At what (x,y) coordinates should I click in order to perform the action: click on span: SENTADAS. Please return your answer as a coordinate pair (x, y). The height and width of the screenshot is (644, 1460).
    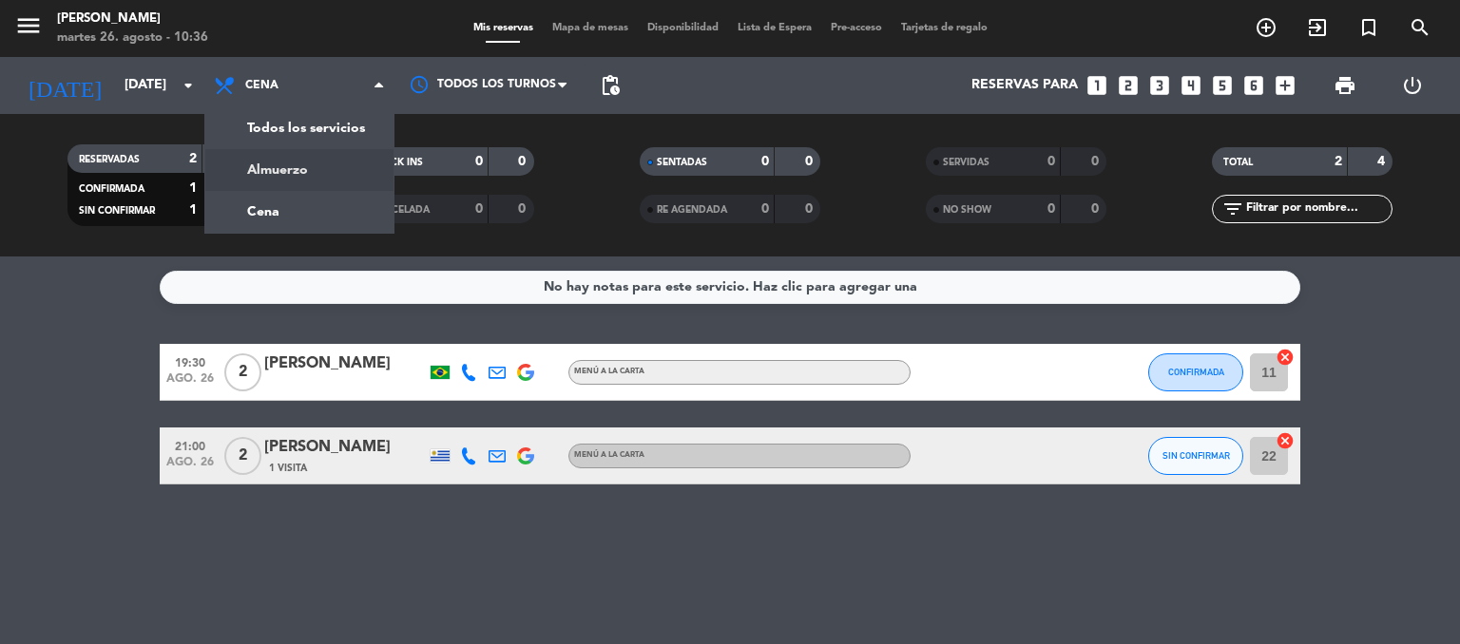
    Looking at the image, I should click on (682, 163).